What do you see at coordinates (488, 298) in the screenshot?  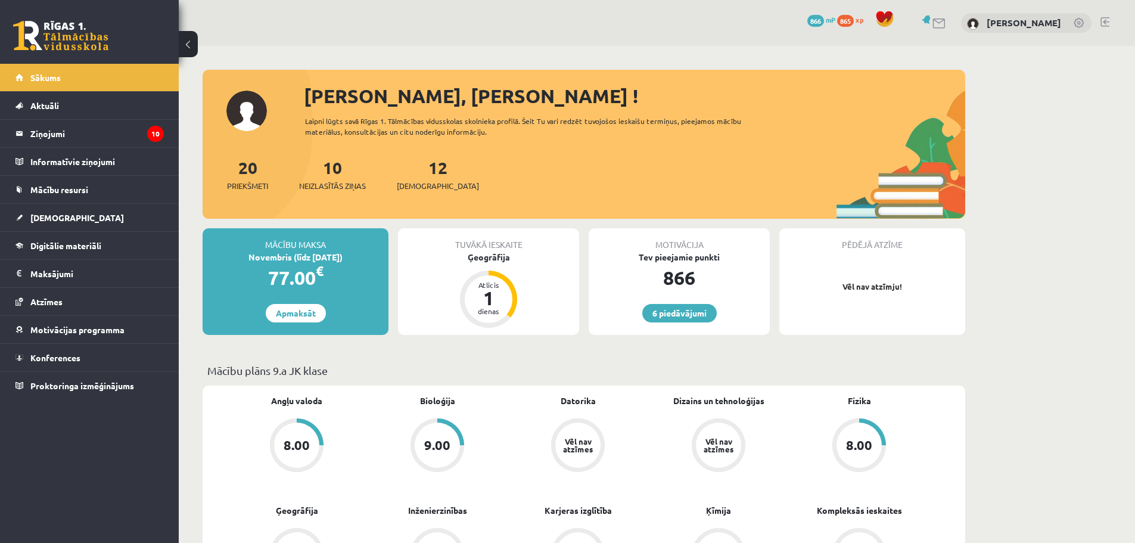 I see `div: 1` at bounding box center [488, 298].